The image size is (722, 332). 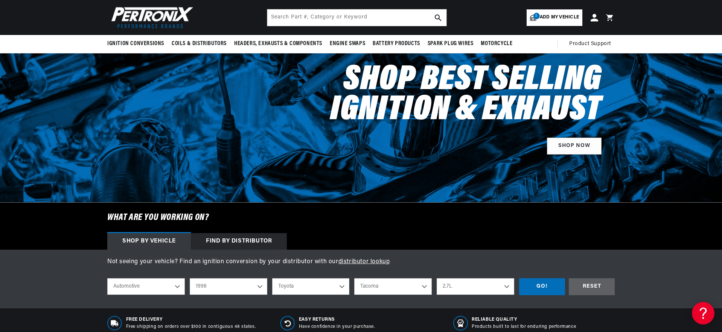 What do you see at coordinates (450, 44) in the screenshot?
I see `span: Spark Plug Wires` at bounding box center [450, 44].